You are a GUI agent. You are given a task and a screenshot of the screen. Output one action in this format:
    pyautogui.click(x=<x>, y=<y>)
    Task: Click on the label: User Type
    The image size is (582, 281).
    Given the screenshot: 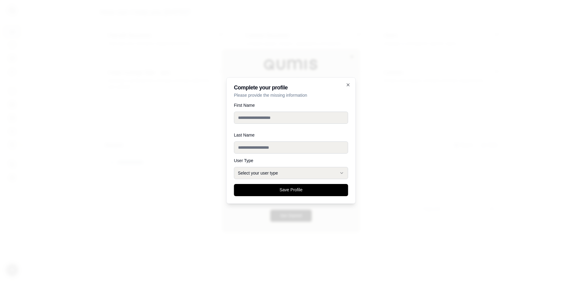 What is the action you would take?
    pyautogui.click(x=291, y=161)
    